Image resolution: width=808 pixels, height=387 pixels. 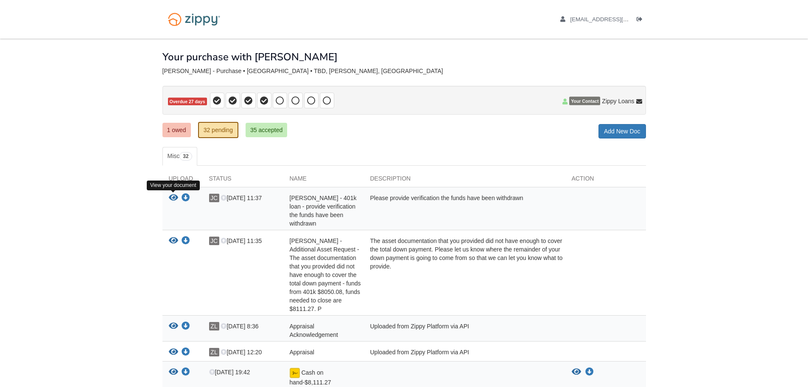 I want to click on a: 35 accepted, so click(x=266, y=130).